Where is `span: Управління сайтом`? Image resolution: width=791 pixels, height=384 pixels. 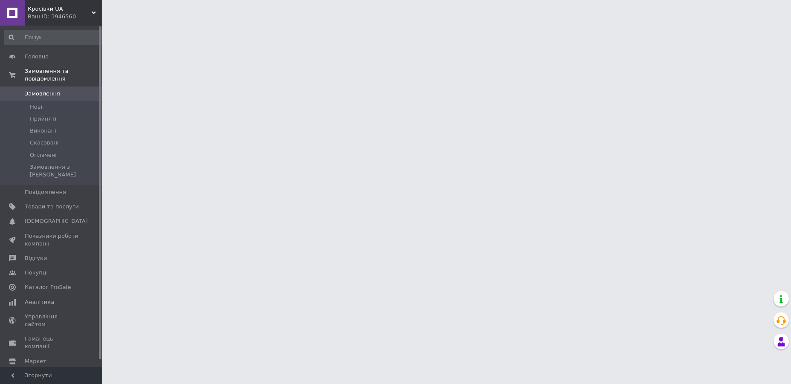
span: Управління сайтом is located at coordinates (52, 320).